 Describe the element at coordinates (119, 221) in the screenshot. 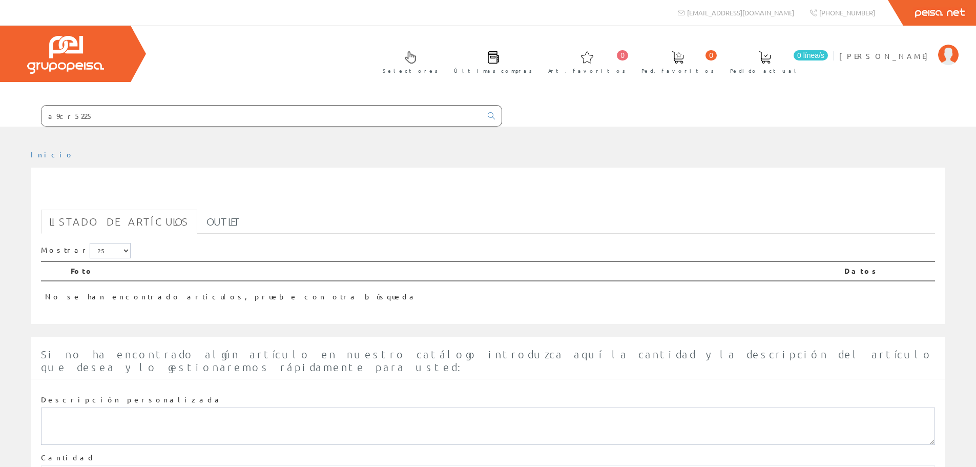

I see `a: Listado de artículos` at that location.